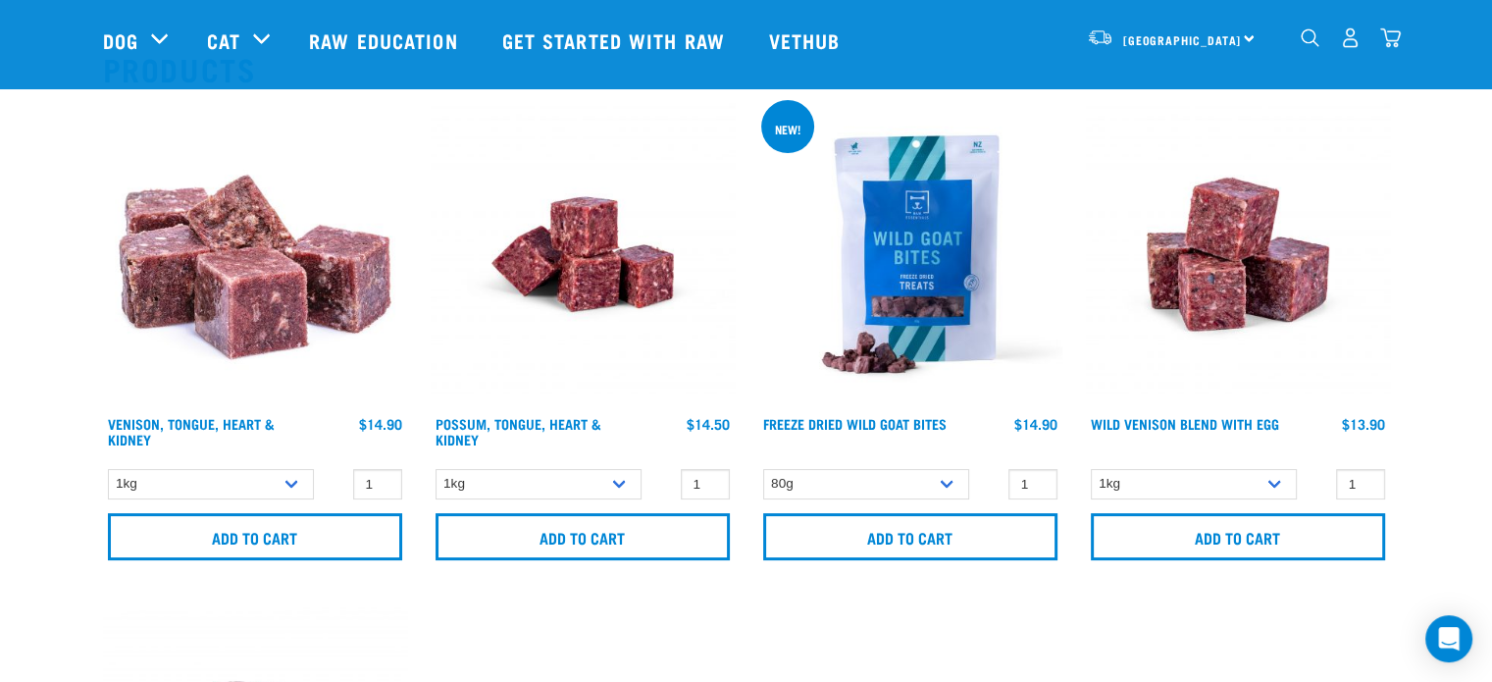 This screenshot has width=1492, height=682. What do you see at coordinates (807, 40) in the screenshot?
I see `a: Vethub` at bounding box center [807, 40].